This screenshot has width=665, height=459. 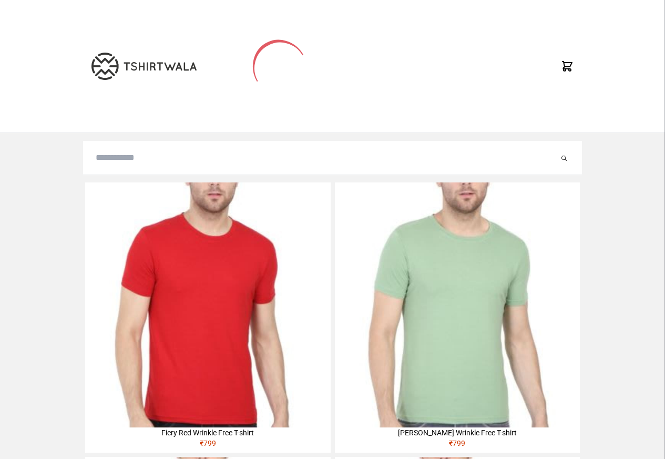 What do you see at coordinates (208, 305) in the screenshot?
I see `img: 4M6A2225-320x320.jpg` at bounding box center [208, 305].